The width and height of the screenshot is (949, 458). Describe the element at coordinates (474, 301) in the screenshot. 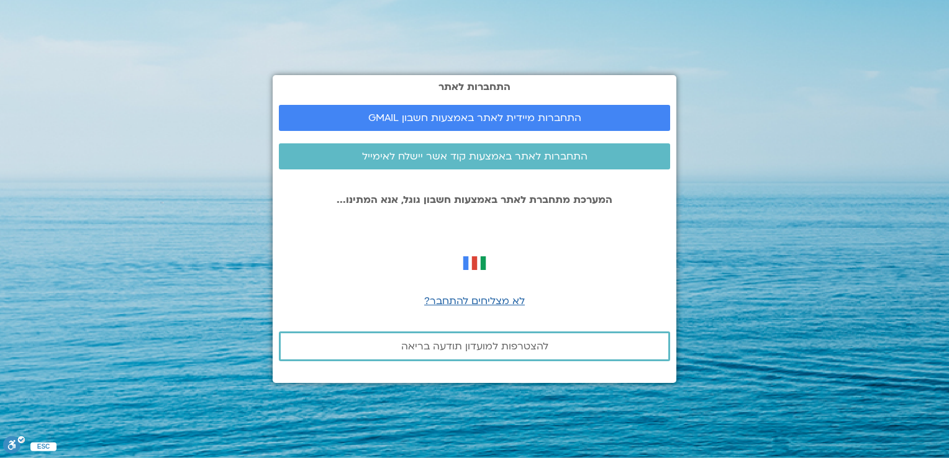

I see `span: לא מצליחים להתחבר?` at that location.